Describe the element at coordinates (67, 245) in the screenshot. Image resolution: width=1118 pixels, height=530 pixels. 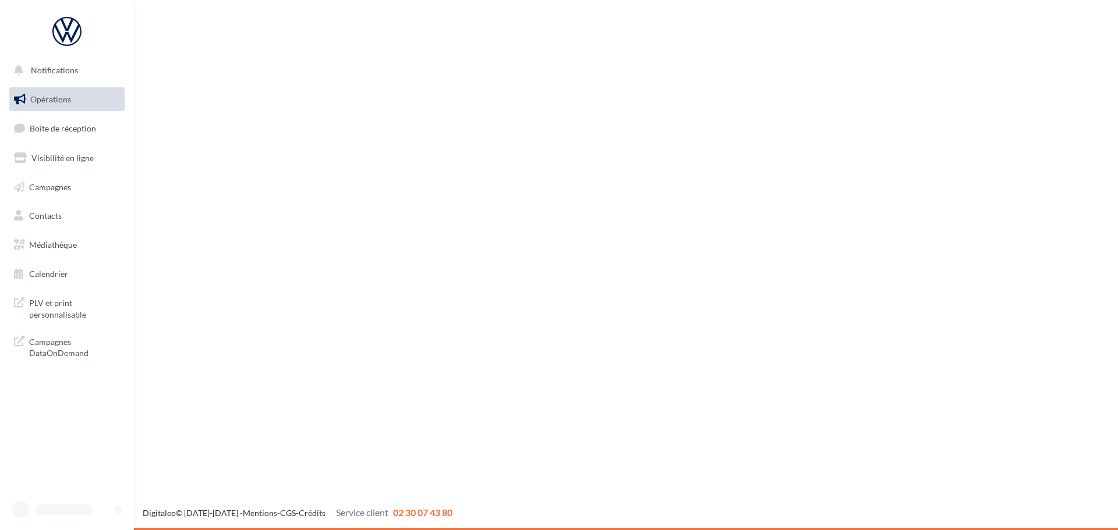
I see `a: Médiathèque` at that location.